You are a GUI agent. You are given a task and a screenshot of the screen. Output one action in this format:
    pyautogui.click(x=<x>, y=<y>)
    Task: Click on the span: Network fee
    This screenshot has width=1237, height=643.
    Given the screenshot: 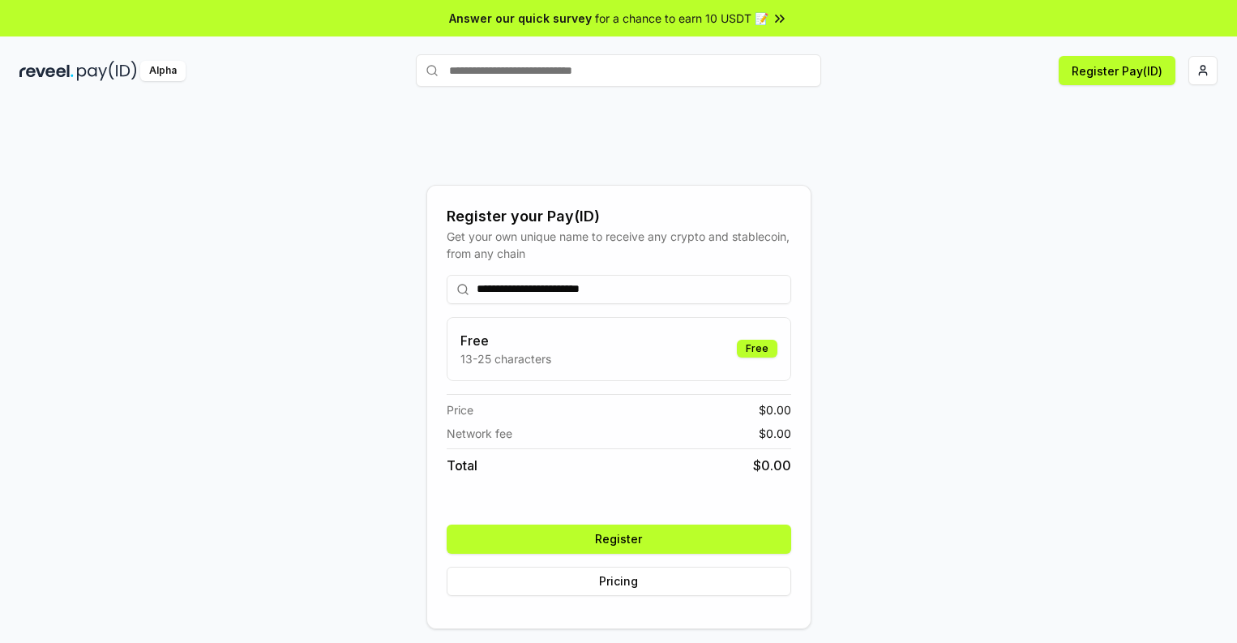 What is the action you would take?
    pyautogui.click(x=479, y=433)
    